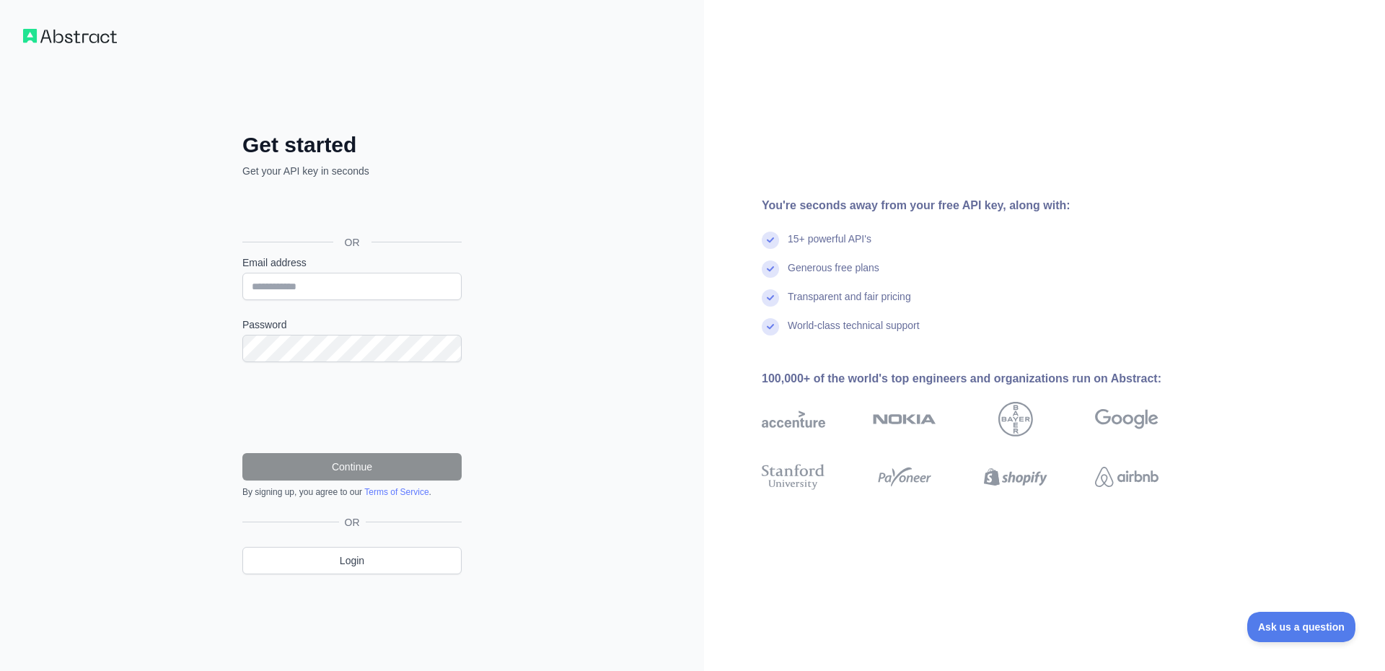 The image size is (1385, 671). What do you see at coordinates (352, 467) in the screenshot?
I see `button: Continue` at bounding box center [352, 467].